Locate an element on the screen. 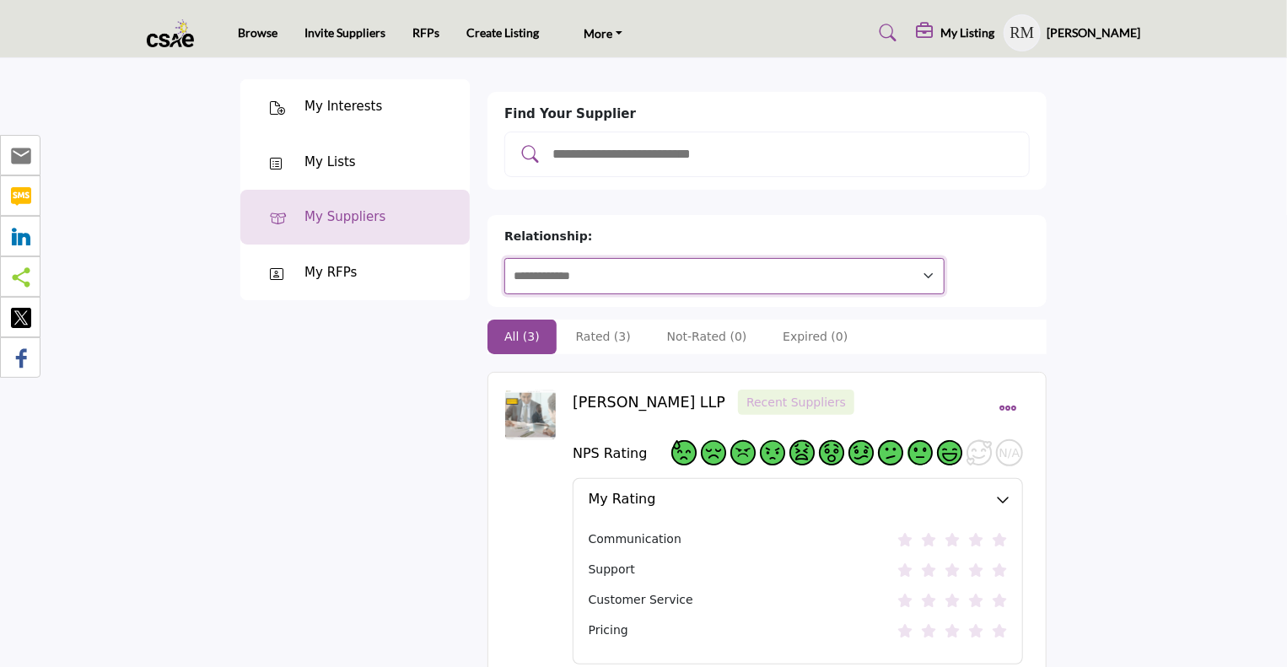 The height and width of the screenshot is (667, 1287). div: 9 is located at coordinates (950, 453).